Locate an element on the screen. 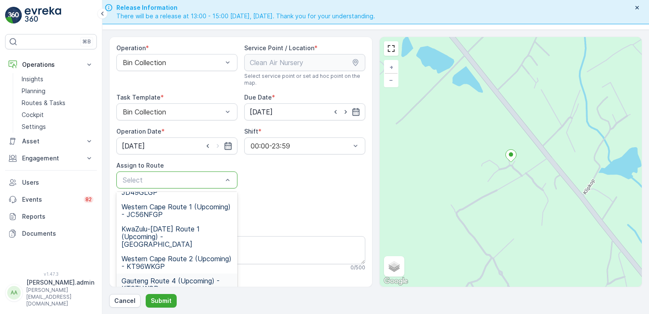  p: Cockpit is located at coordinates (33, 115).